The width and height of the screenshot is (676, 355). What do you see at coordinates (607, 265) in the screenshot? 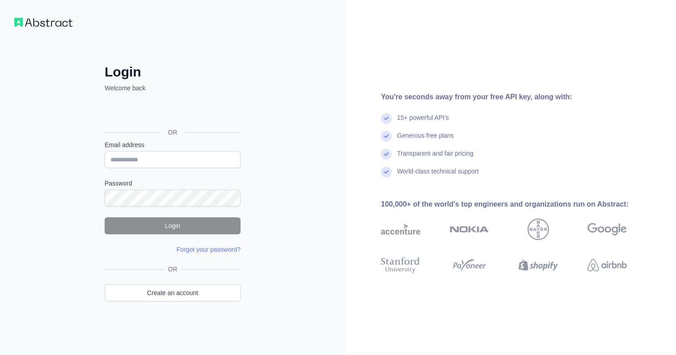
I see `img: airbnb` at bounding box center [607, 265].